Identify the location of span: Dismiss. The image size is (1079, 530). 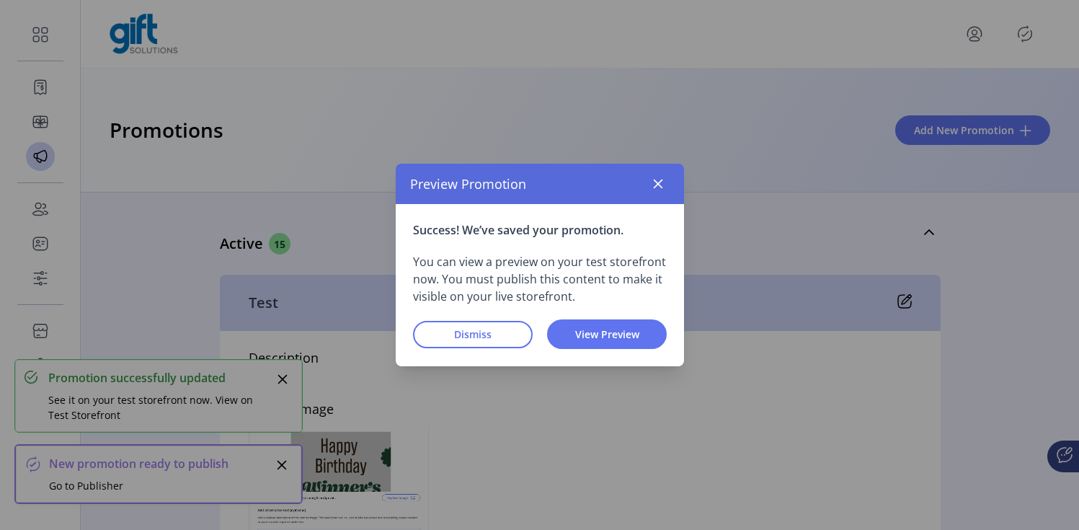
(473, 334).